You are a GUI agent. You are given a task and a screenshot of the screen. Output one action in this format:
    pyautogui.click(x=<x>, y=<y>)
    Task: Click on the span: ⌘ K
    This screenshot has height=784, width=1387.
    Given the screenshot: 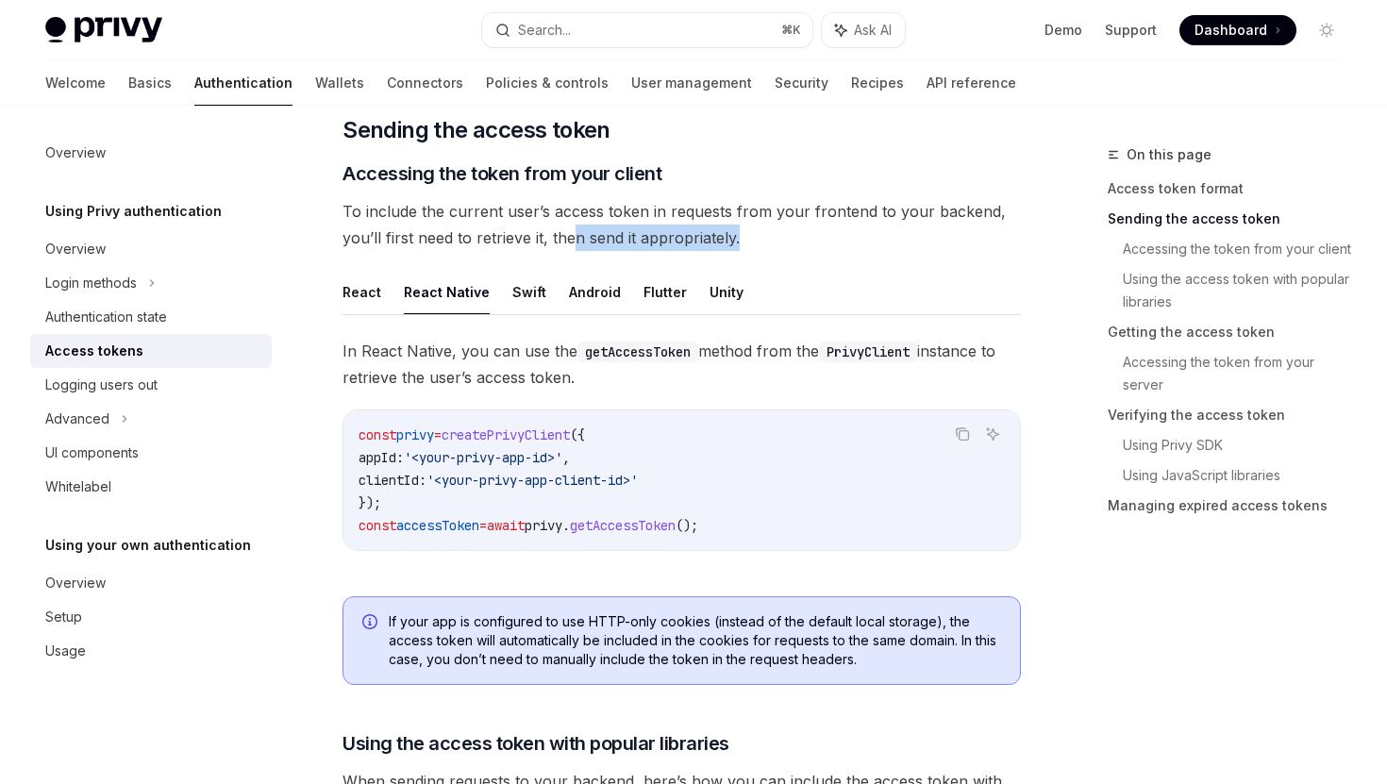 What is the action you would take?
    pyautogui.click(x=791, y=30)
    